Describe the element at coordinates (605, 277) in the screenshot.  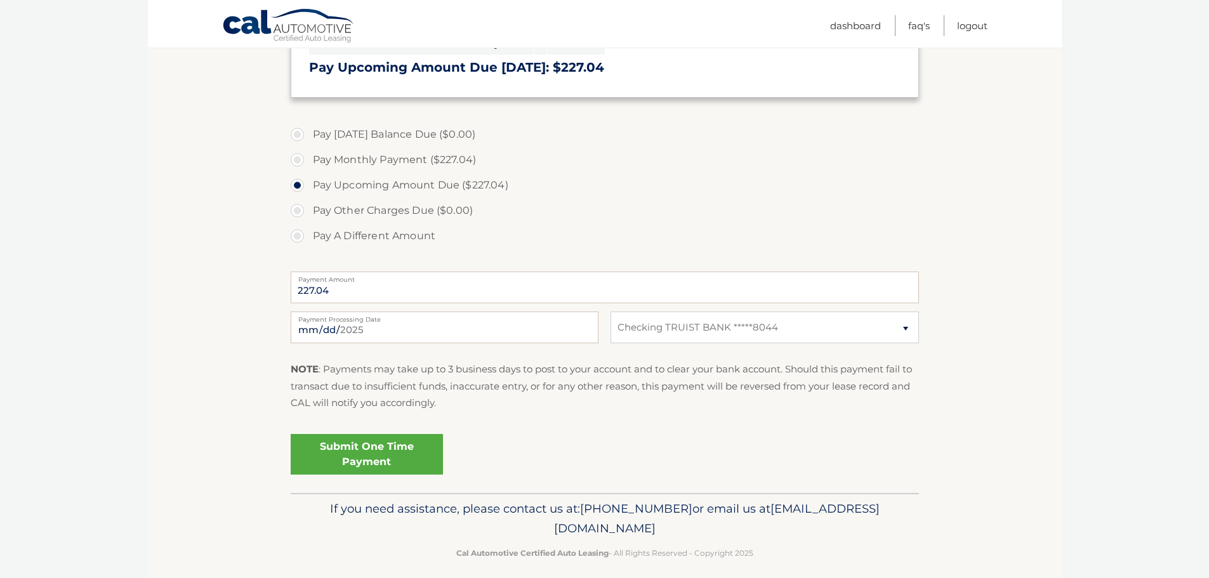
I see `label: Payment Amount` at that location.